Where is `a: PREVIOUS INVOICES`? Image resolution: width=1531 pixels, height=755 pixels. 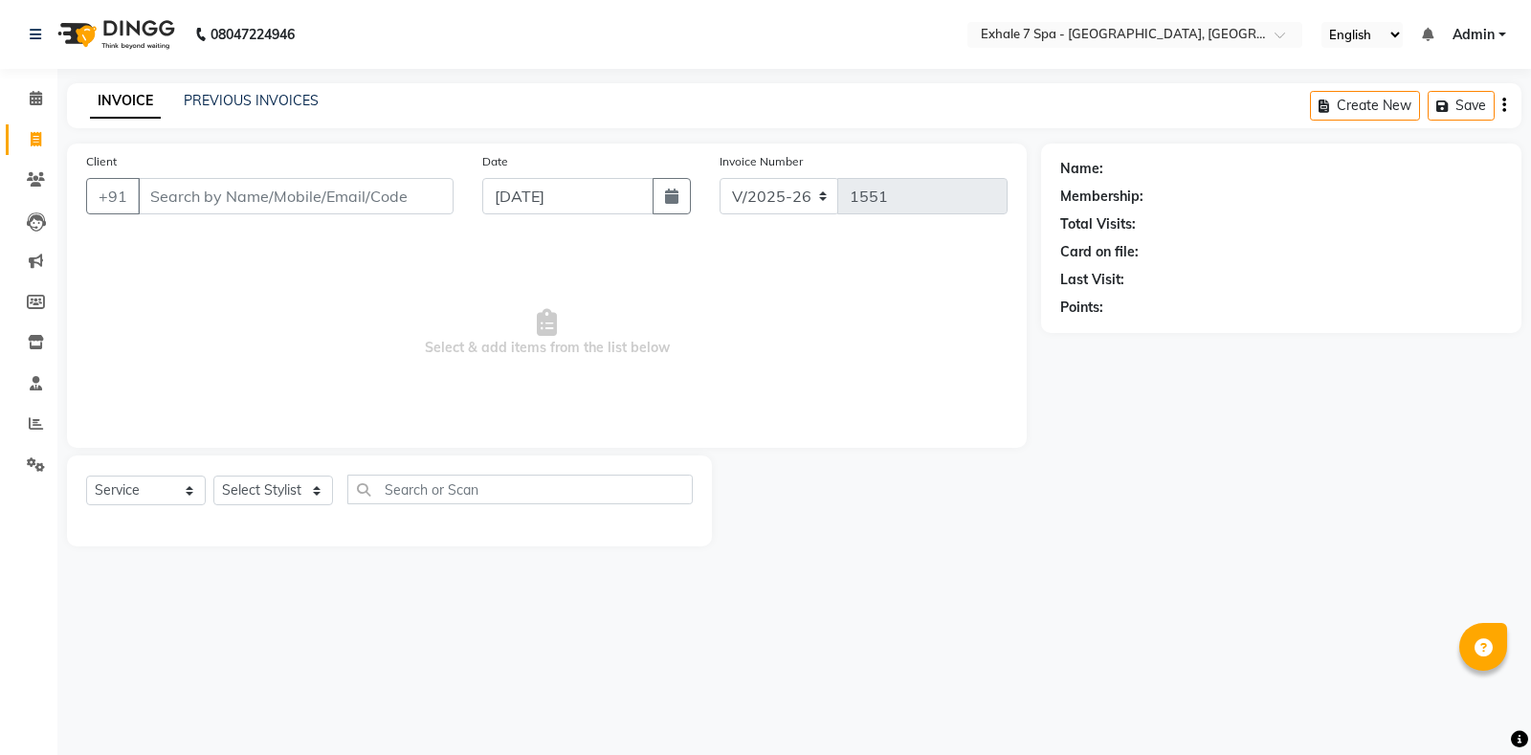 a: PREVIOUS INVOICES is located at coordinates (251, 100).